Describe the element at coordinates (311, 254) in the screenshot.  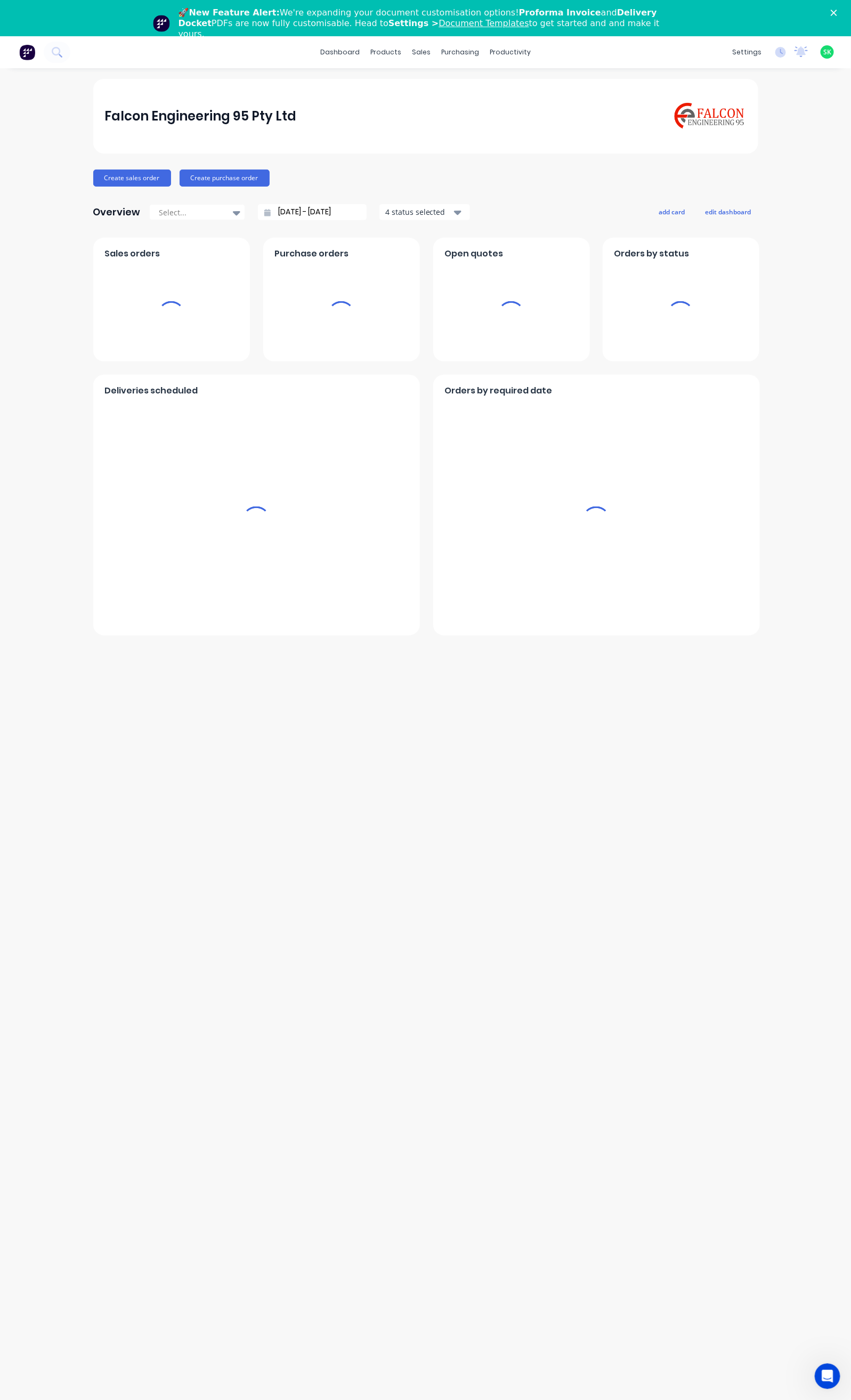
I see `span: Purchase orders` at that location.